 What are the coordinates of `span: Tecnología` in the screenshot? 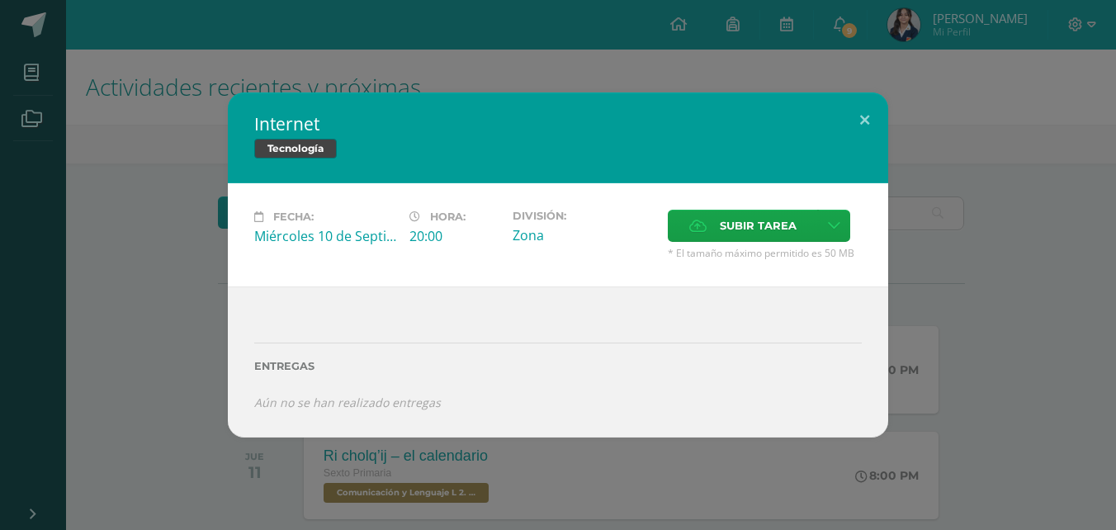 It's located at (296, 149).